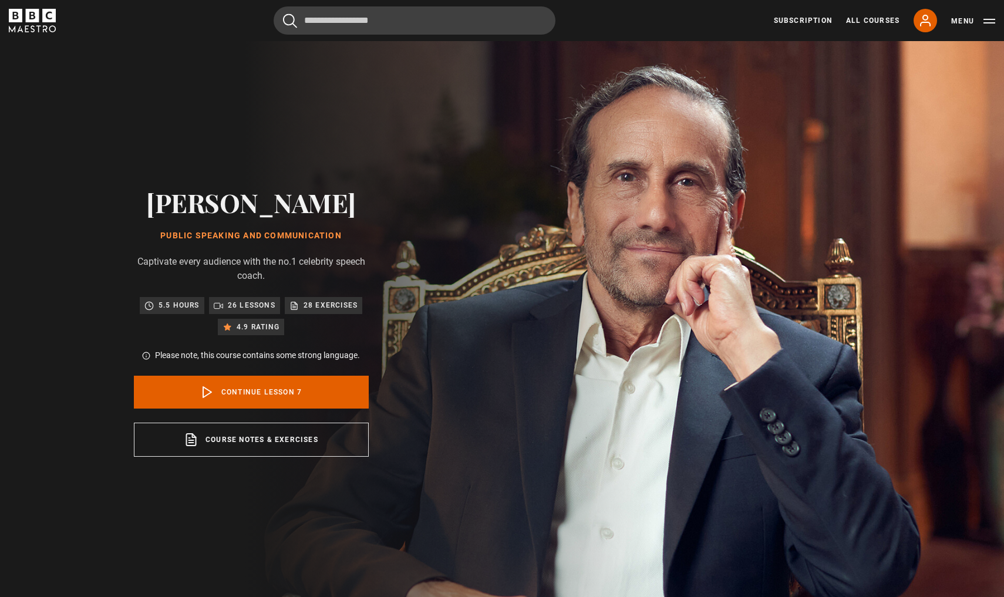 The image size is (1004, 597). What do you see at coordinates (802, 21) in the screenshot?
I see `a: Subscription` at bounding box center [802, 21].